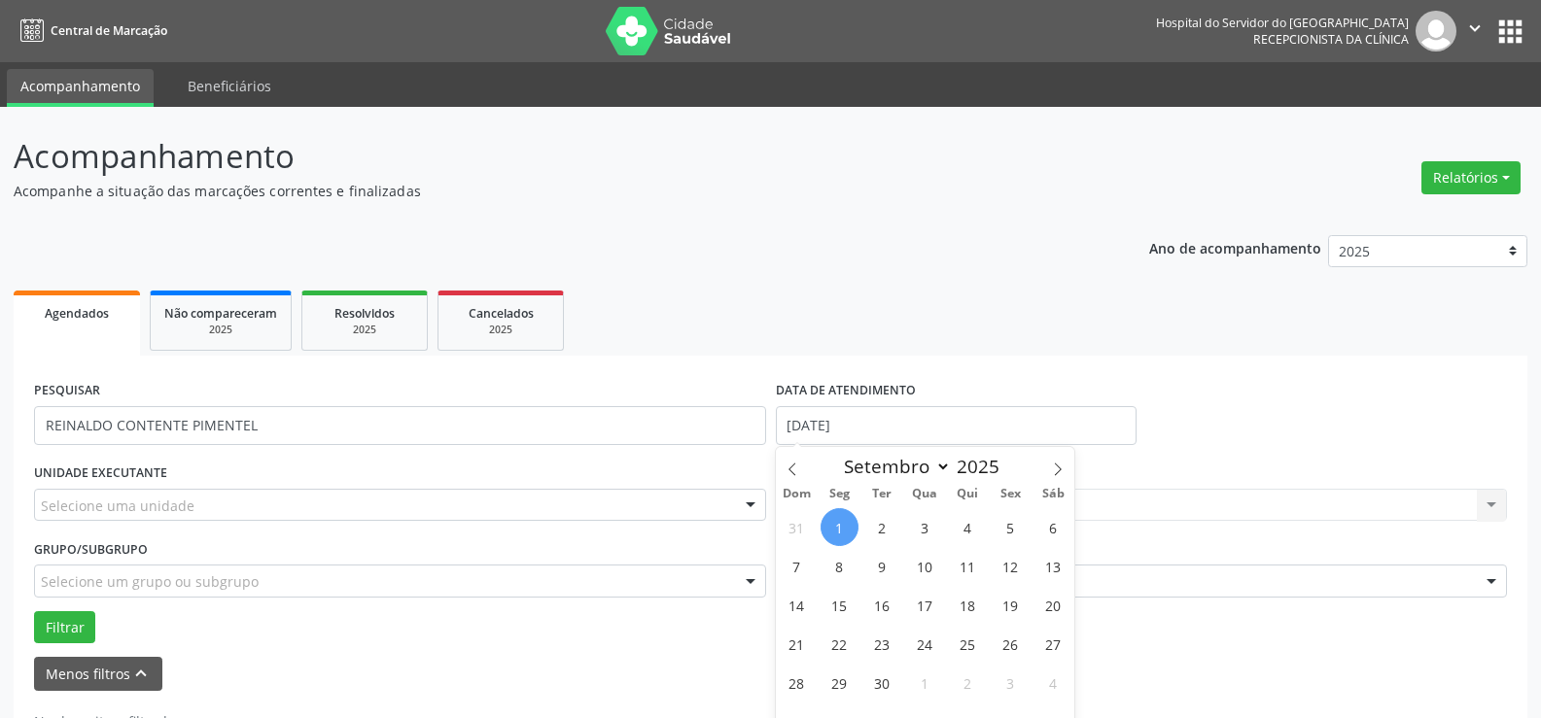  I want to click on span: Setembro 30, 2025, so click(882, 682).